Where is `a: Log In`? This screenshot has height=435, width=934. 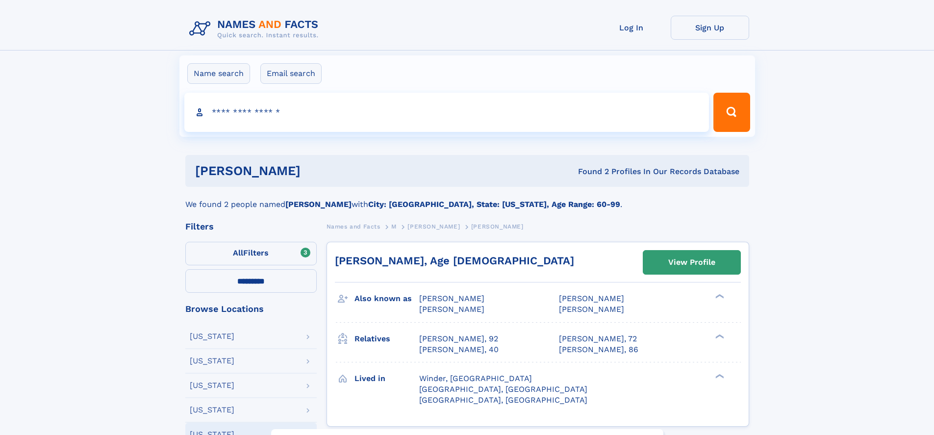 a: Log In is located at coordinates (631, 27).